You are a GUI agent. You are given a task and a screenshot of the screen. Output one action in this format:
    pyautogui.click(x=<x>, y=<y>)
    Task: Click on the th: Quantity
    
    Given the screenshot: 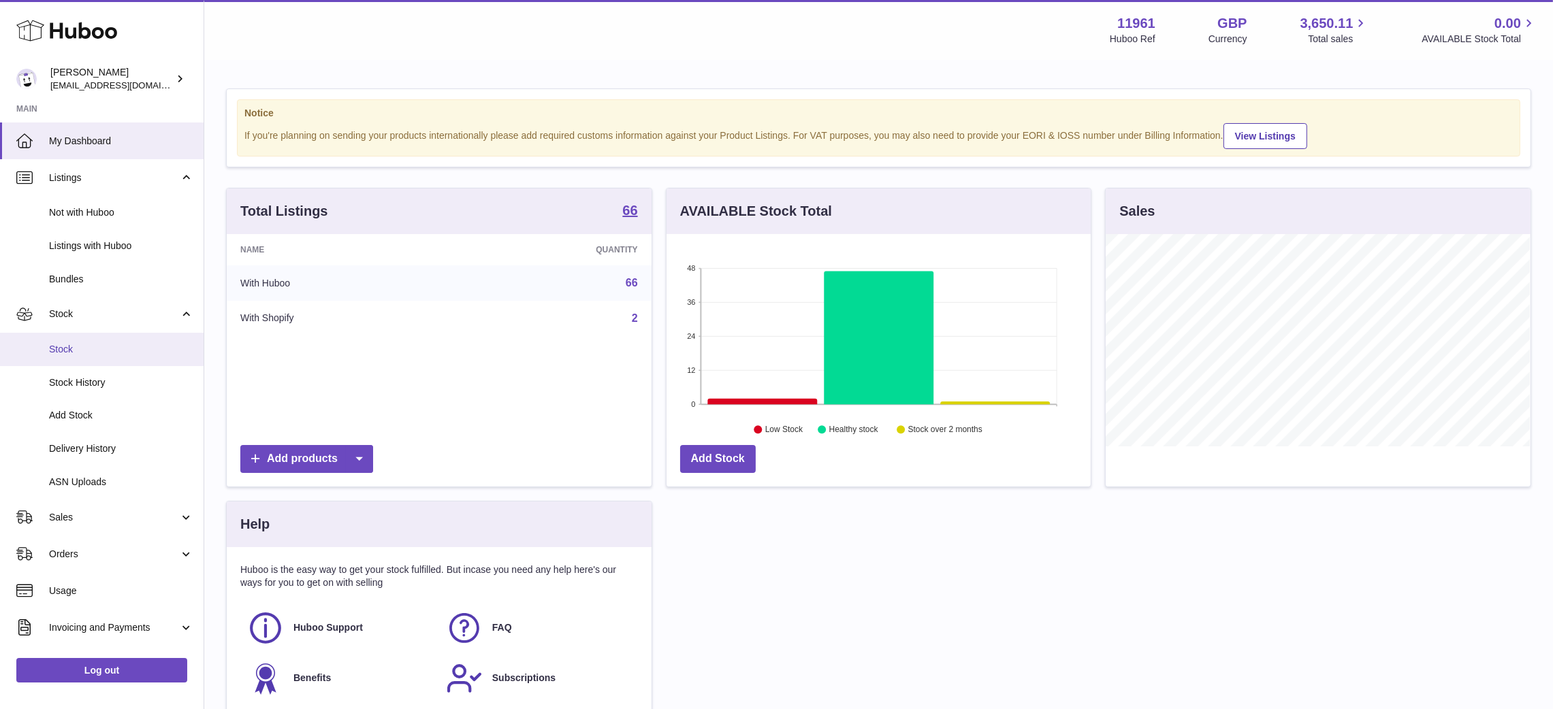 What is the action you would take?
    pyautogui.click(x=553, y=250)
    